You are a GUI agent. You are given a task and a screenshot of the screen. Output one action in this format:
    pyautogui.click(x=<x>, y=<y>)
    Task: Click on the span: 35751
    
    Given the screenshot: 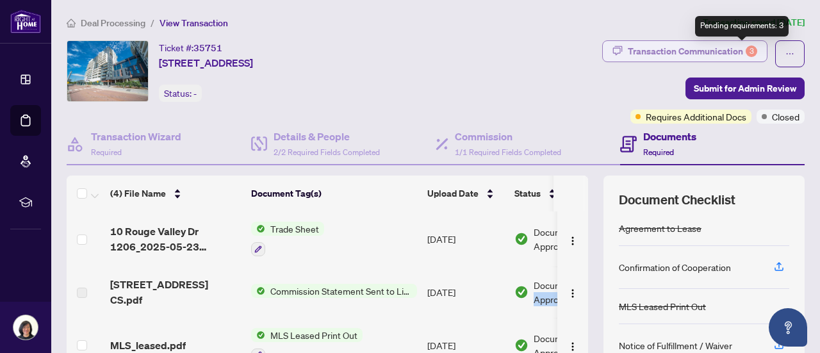 What is the action you would take?
    pyautogui.click(x=207, y=48)
    